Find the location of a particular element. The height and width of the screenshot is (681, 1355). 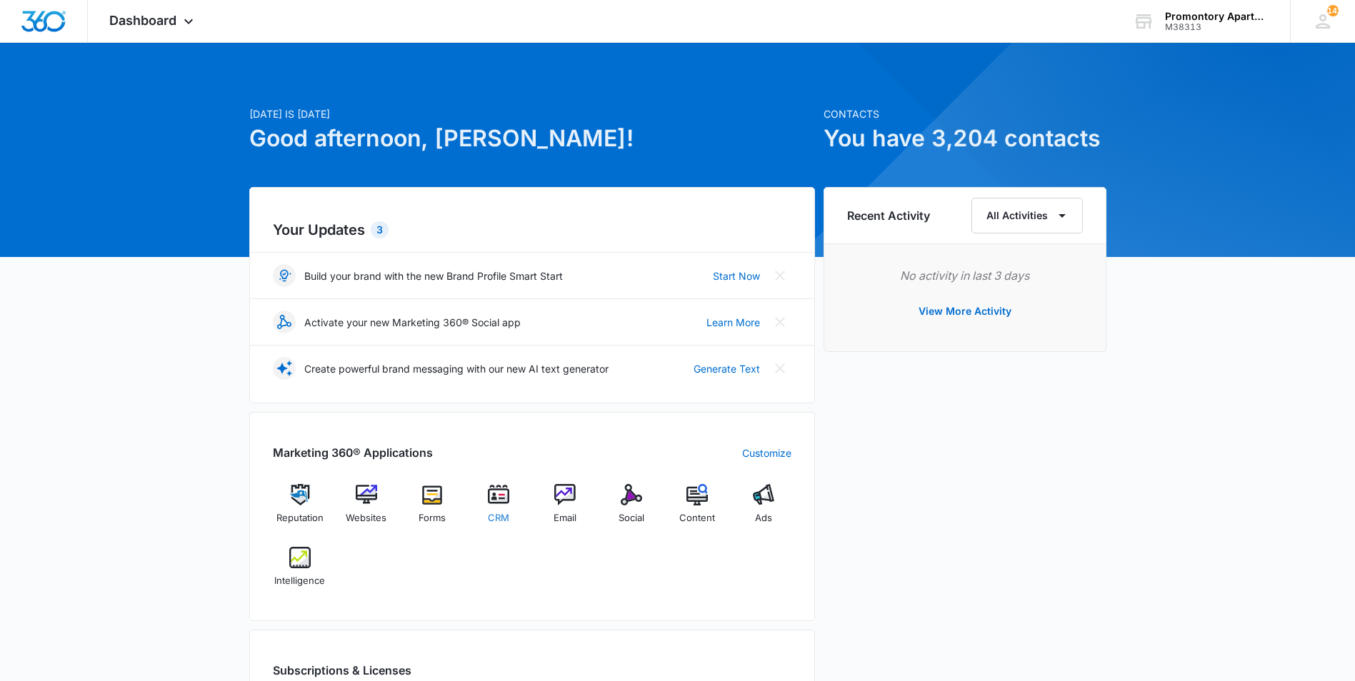

h6: Recent Activity is located at coordinates (888, 216).